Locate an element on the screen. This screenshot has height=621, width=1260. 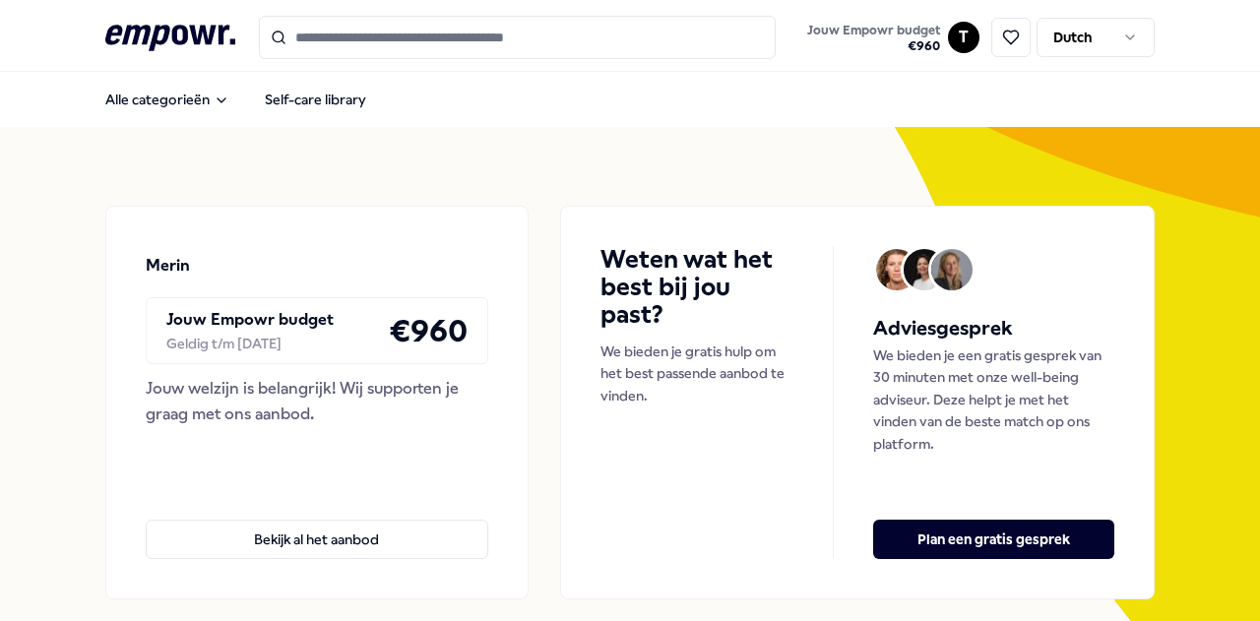
p: Jouw Empowr budget is located at coordinates (250, 320).